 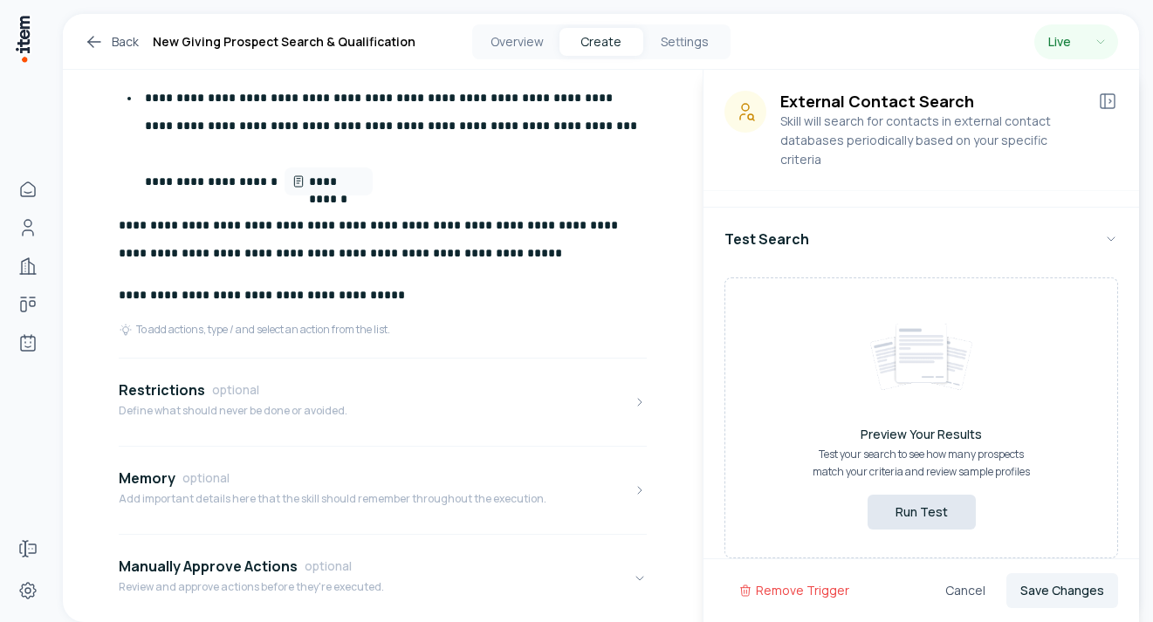 What do you see at coordinates (28, 591) in the screenshot?
I see `a: Settings` at bounding box center [28, 591].